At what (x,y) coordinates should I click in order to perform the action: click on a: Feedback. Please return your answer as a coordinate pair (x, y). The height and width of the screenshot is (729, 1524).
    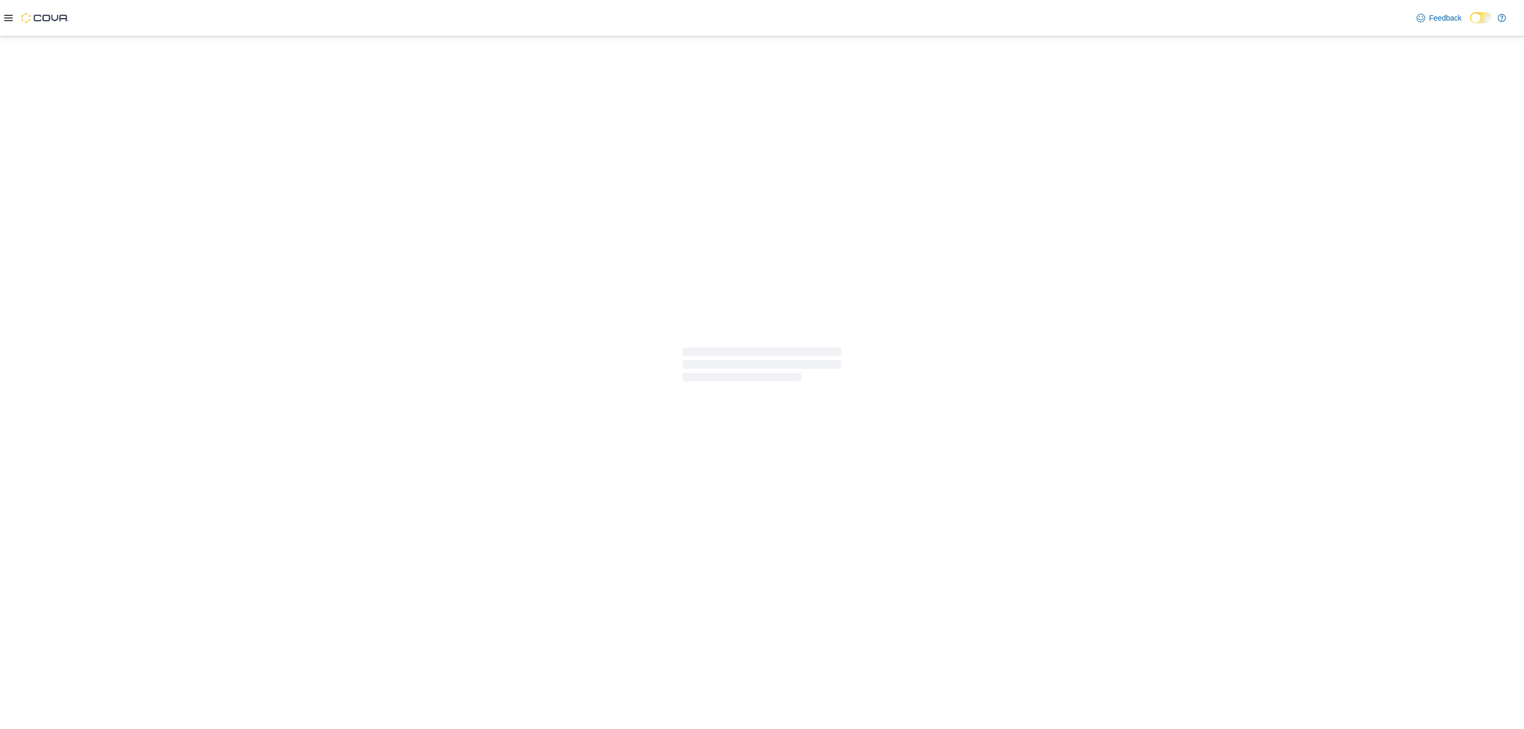
    Looking at the image, I should click on (1439, 18).